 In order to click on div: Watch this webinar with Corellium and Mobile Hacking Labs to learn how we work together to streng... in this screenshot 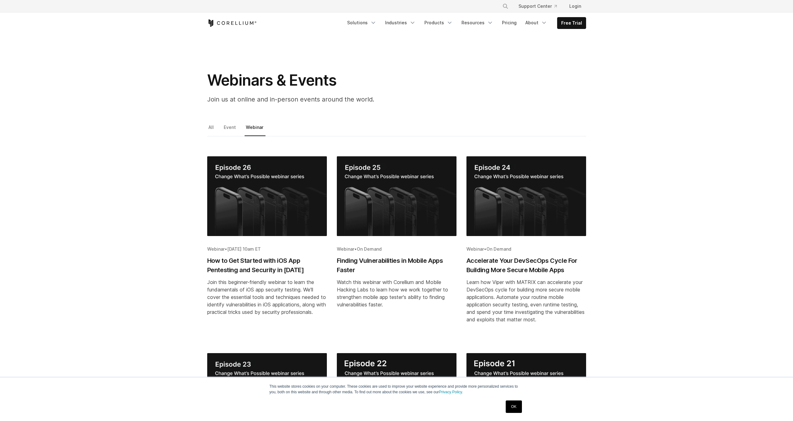, I will do `click(397, 294)`.